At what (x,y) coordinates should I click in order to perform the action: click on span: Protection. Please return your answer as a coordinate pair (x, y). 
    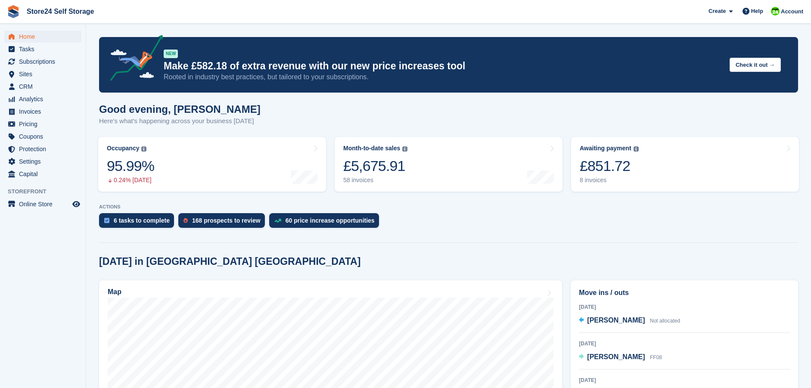
    Looking at the image, I should click on (45, 149).